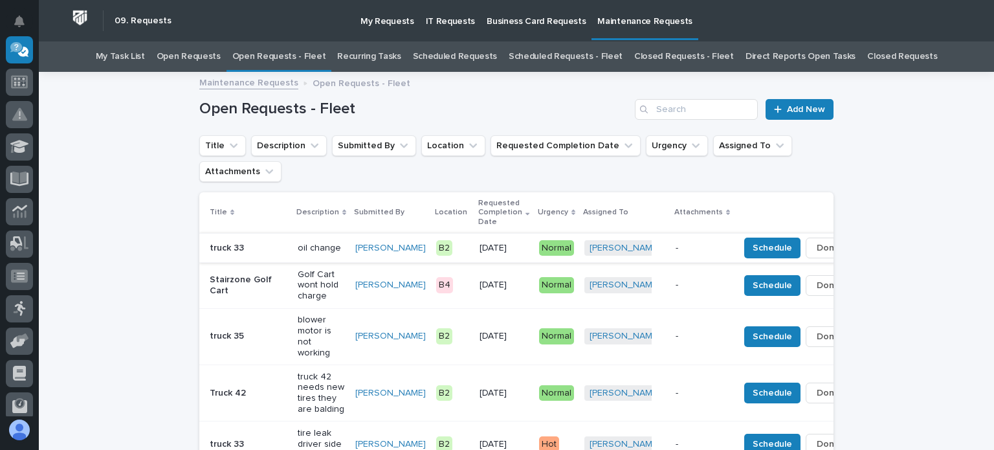 Image resolution: width=994 pixels, height=450 pixels. I want to click on button: Location, so click(453, 146).